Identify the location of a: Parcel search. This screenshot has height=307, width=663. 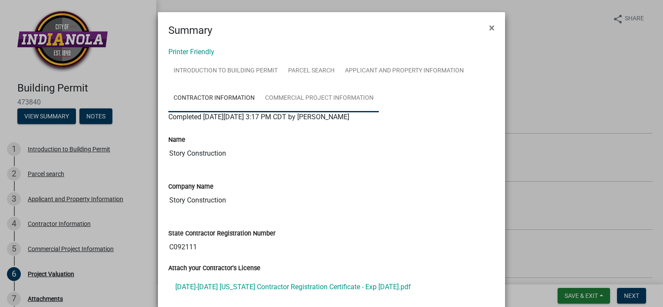
(311, 71).